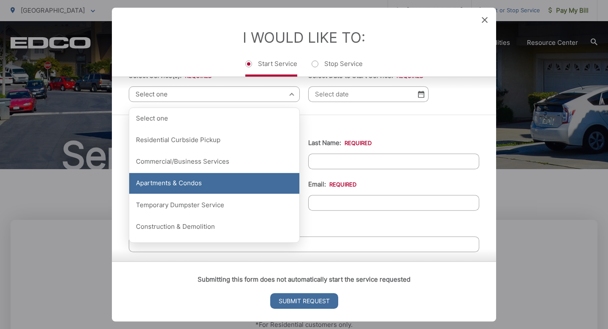 The image size is (608, 329). I want to click on label: Email:, so click(332, 184).